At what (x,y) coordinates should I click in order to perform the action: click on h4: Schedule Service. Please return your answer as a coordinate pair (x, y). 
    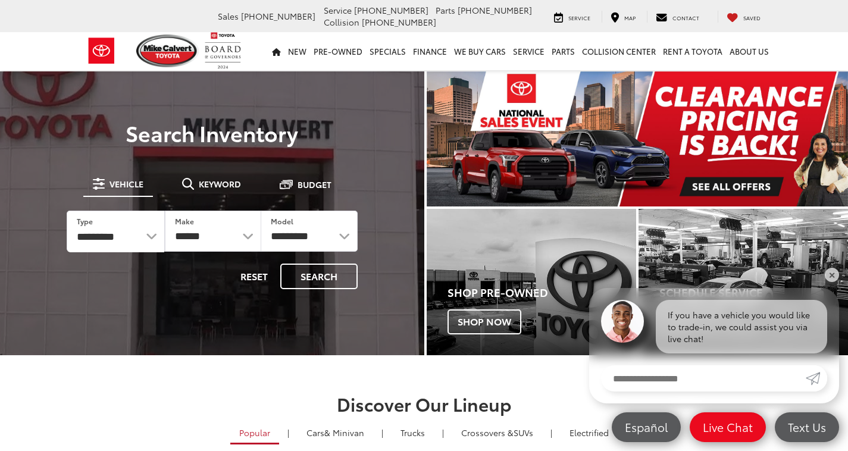
    Looking at the image, I should click on (753, 293).